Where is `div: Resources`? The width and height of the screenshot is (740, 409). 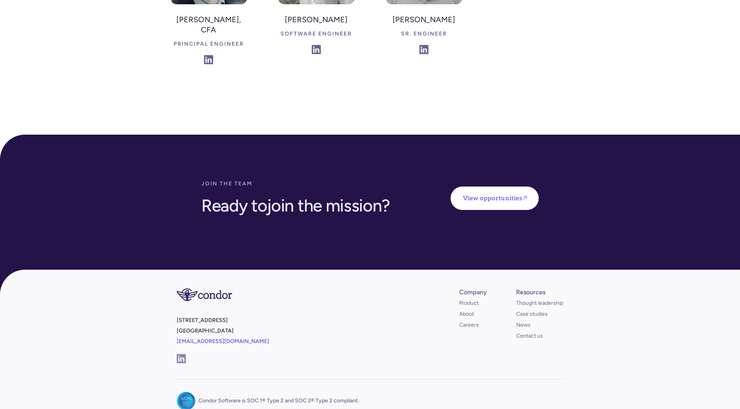
div: Resources is located at coordinates (531, 292).